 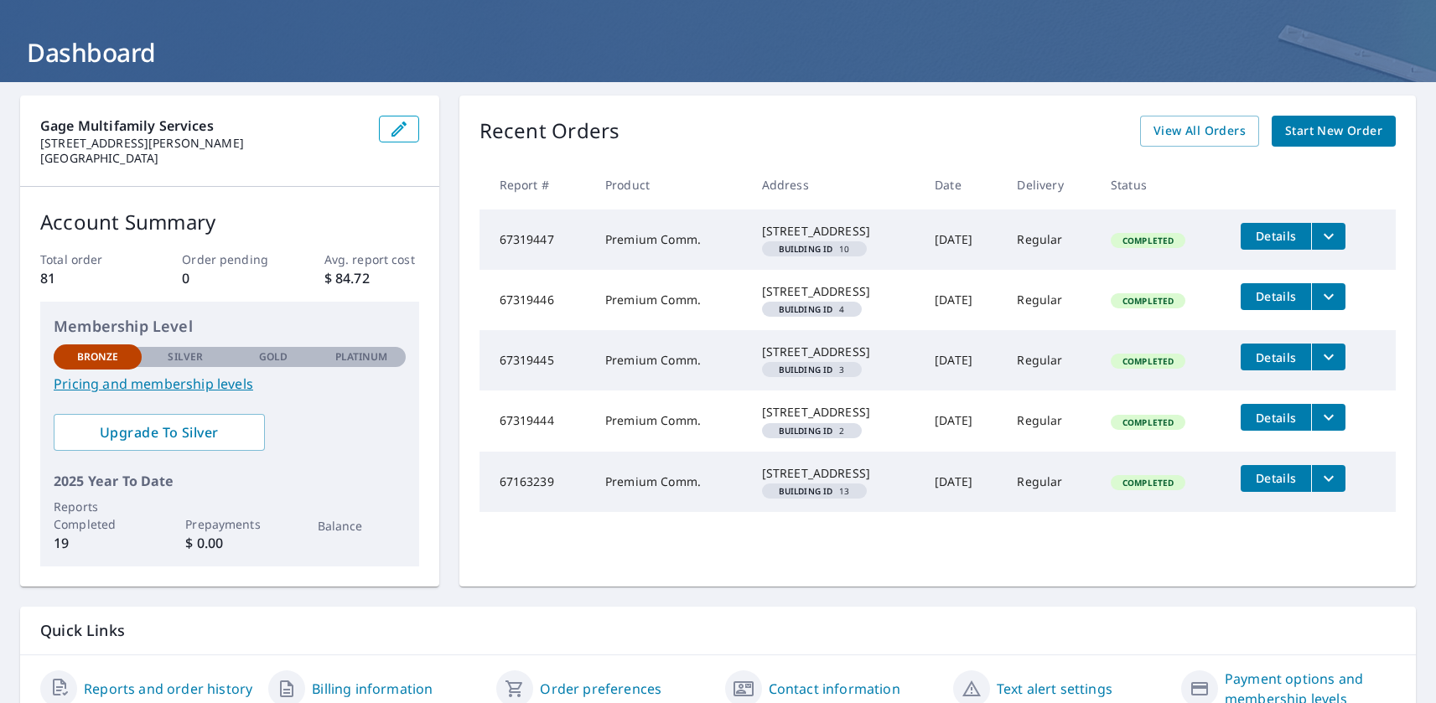 What do you see at coordinates (229, 259) in the screenshot?
I see `p: Order pending` at bounding box center [229, 259].